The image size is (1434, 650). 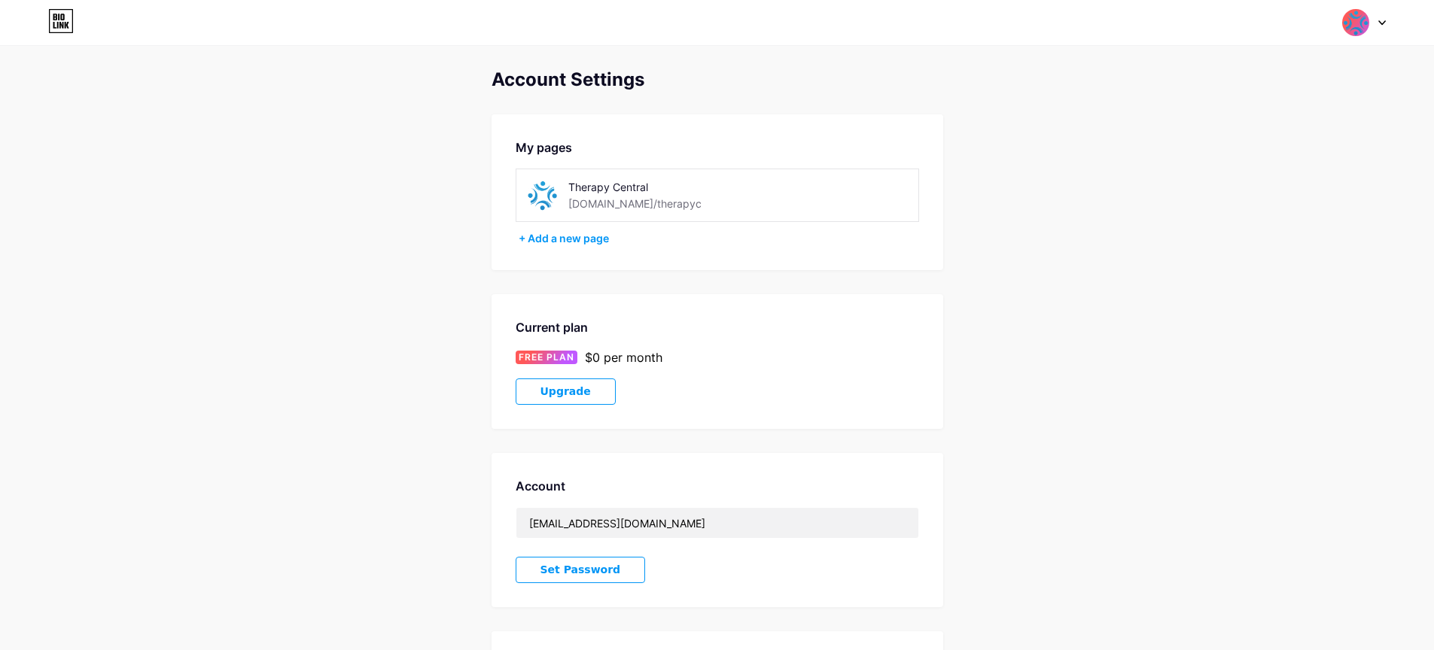 What do you see at coordinates (546, 358) in the screenshot?
I see `span: FREE PLAN` at bounding box center [546, 358].